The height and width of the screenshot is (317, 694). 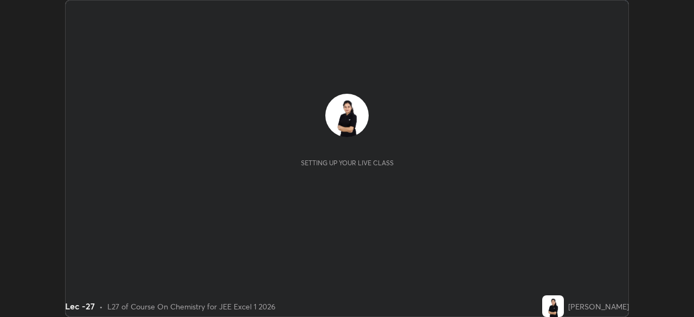 I want to click on div: Setting up your live class, so click(x=347, y=163).